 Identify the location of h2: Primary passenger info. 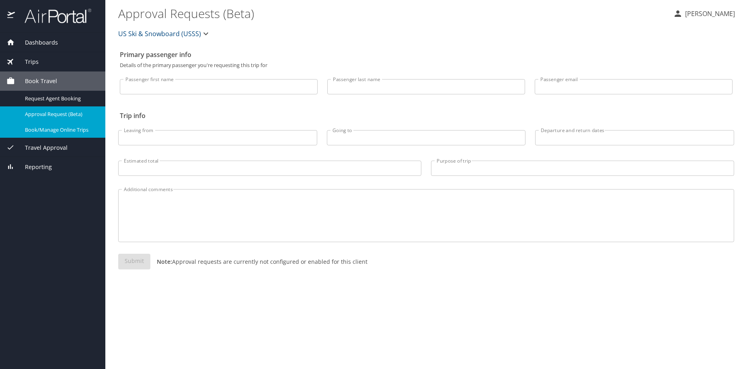
(426, 55).